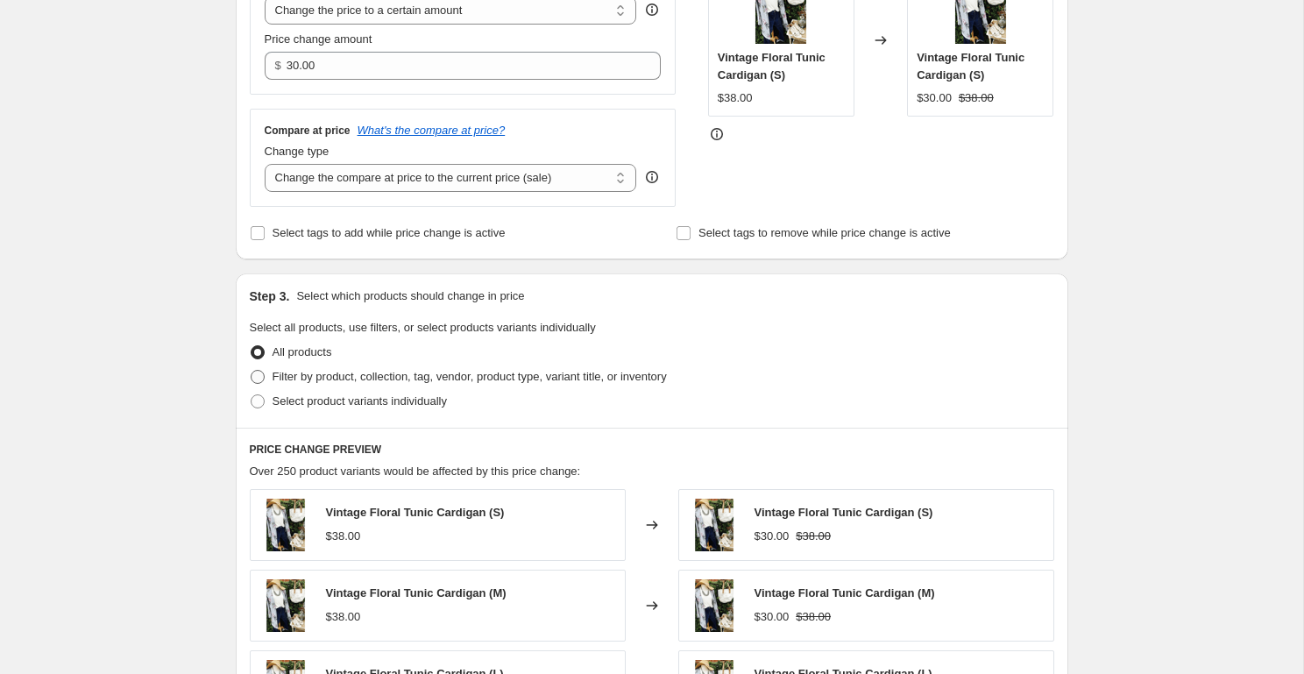 This screenshot has width=1304, height=674. I want to click on i: What's the compare at price?, so click(431, 130).